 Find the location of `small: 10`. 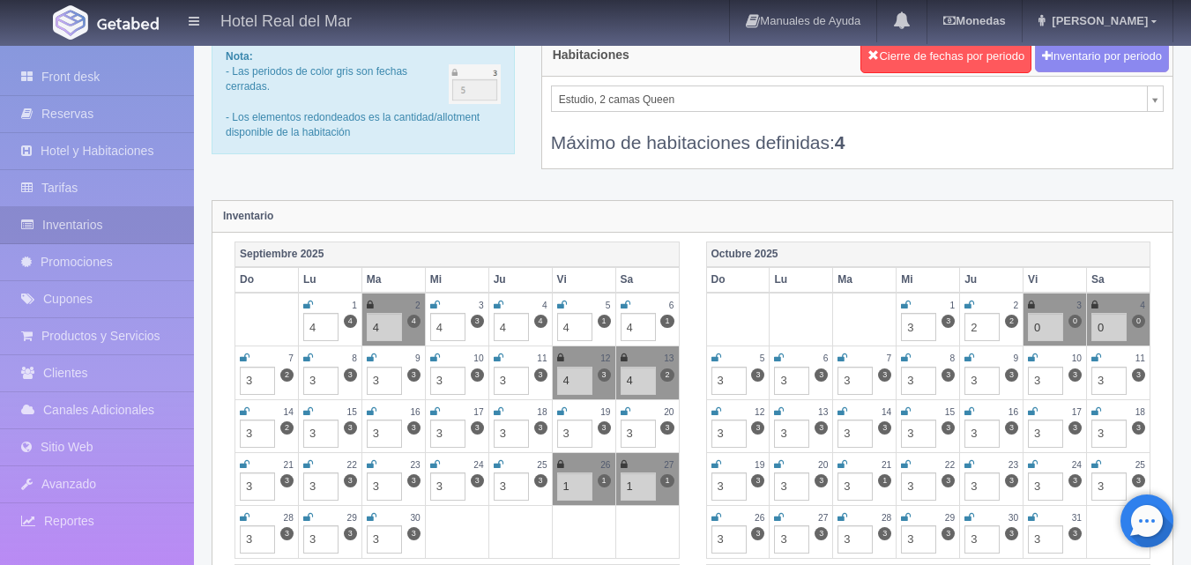

small: 10 is located at coordinates (1076, 358).